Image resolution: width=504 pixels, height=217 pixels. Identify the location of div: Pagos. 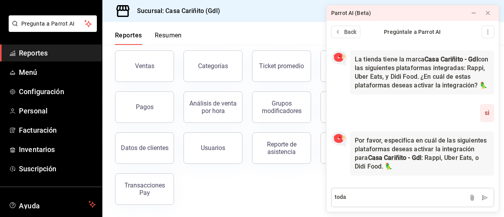
(145, 107).